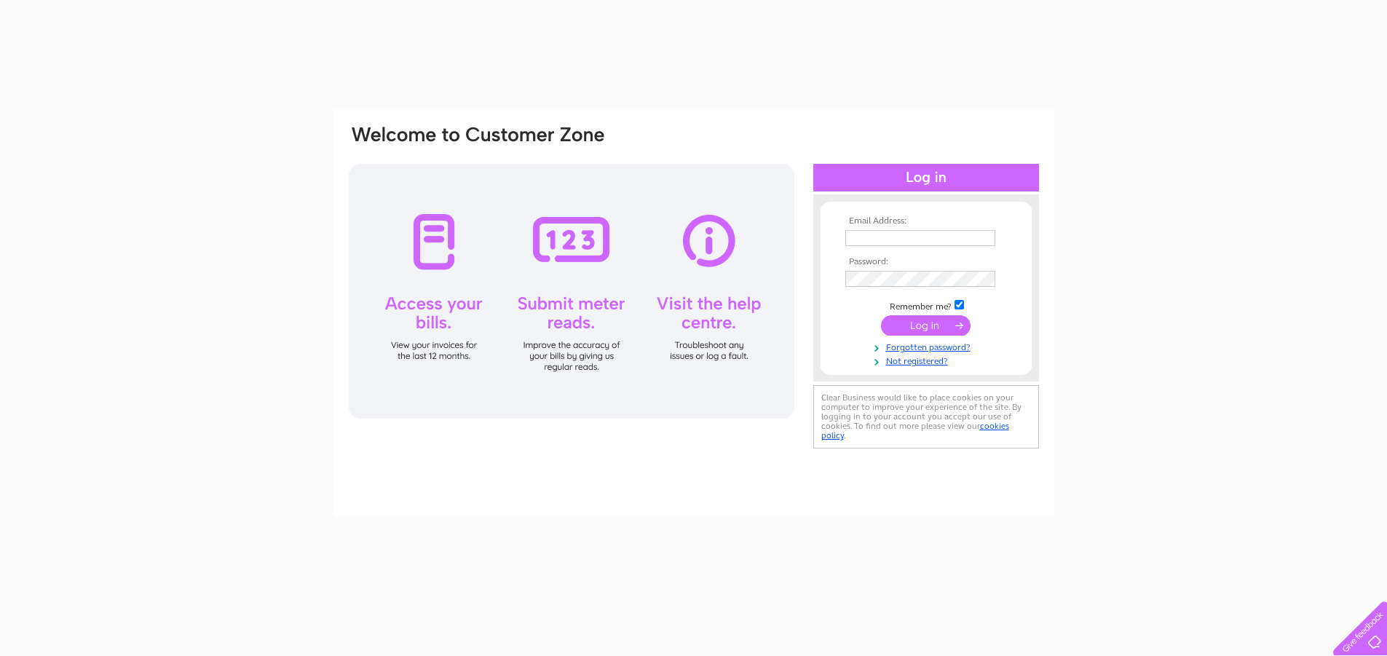  What do you see at coordinates (928, 346) in the screenshot?
I see `a: Forgotten password?` at bounding box center [928, 346].